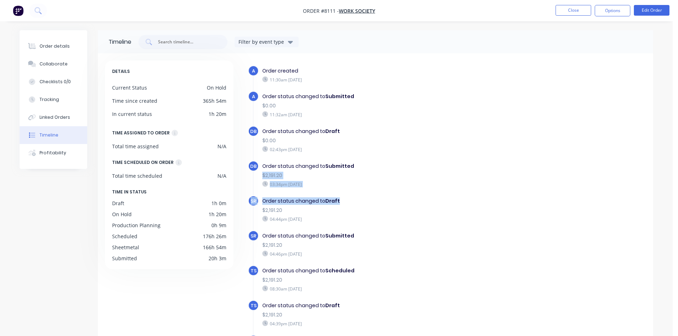  I want to click on div: Scheduled, so click(125, 236).